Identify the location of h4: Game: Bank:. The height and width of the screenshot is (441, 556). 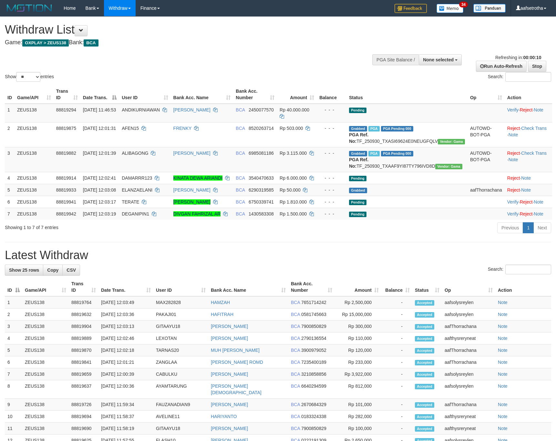
(184, 43).